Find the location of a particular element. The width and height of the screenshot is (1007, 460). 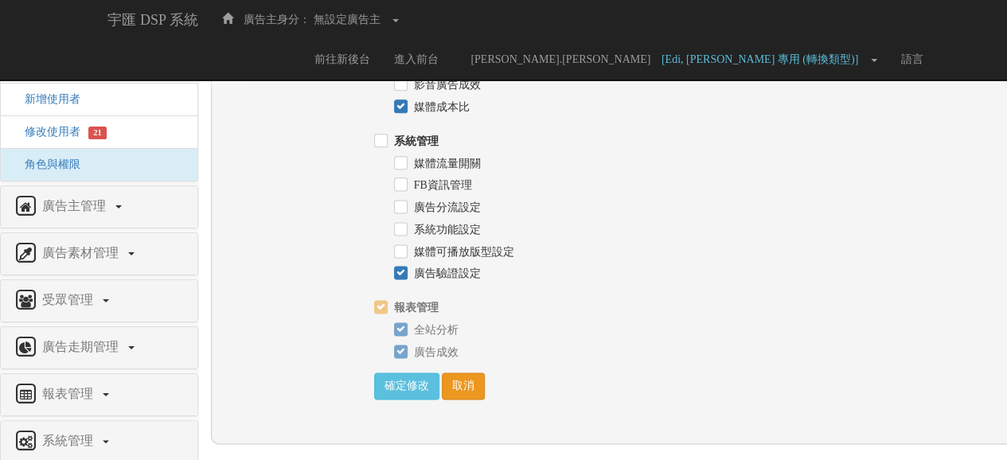

span: 修改使用者 is located at coordinates (46, 131).